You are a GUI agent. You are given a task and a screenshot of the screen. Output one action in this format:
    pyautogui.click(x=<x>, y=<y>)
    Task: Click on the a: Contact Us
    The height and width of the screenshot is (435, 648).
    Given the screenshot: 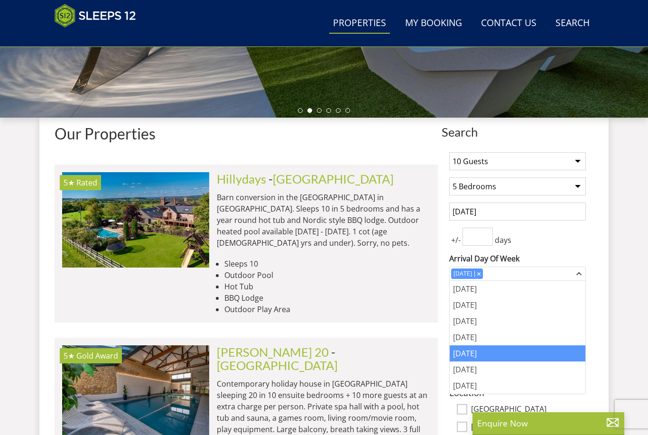 What is the action you would take?
    pyautogui.click(x=508, y=23)
    